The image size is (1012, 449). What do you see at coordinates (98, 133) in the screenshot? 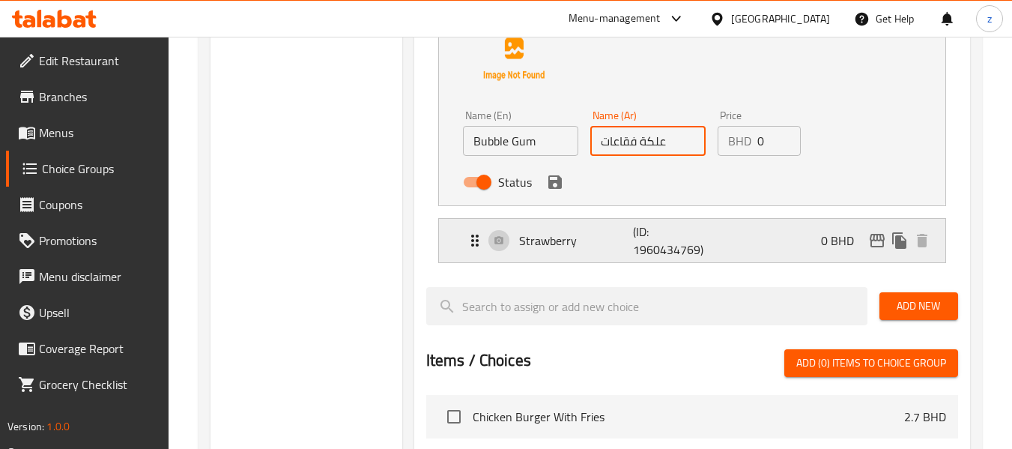
I see `span: Menus` at bounding box center [98, 133].